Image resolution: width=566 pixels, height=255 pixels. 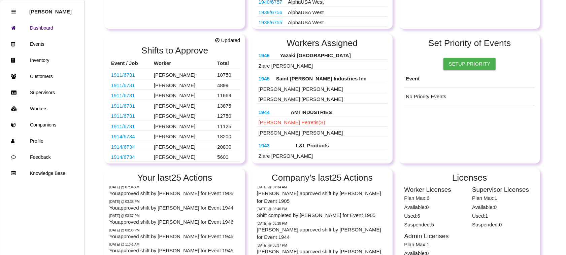 I want to click on td: No Priority Events, so click(x=470, y=97).